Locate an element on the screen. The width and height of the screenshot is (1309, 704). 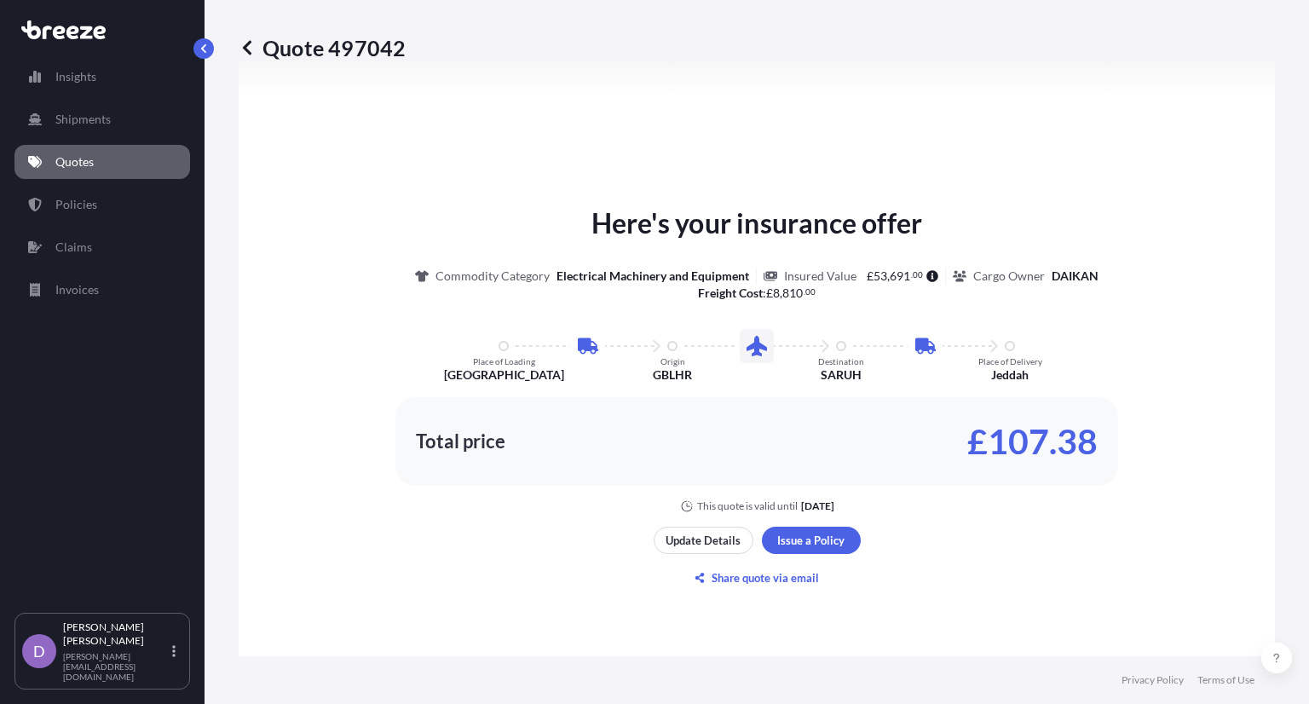
p: GBLHR is located at coordinates (673, 375).